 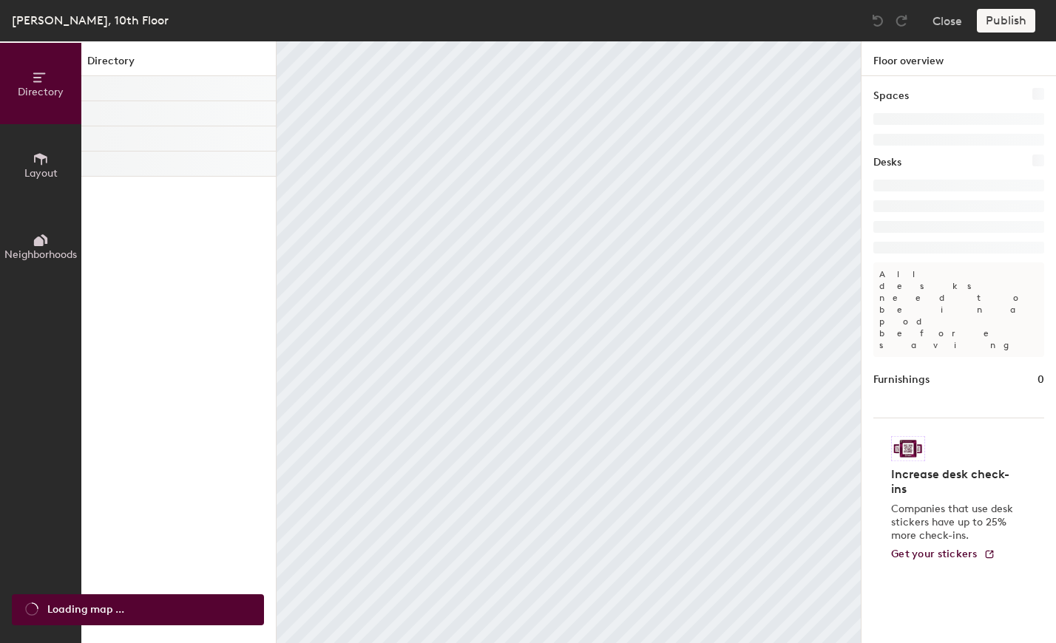 What do you see at coordinates (958, 310) in the screenshot?
I see `p: All desks need to be in a pod before saving` at bounding box center [958, 310].